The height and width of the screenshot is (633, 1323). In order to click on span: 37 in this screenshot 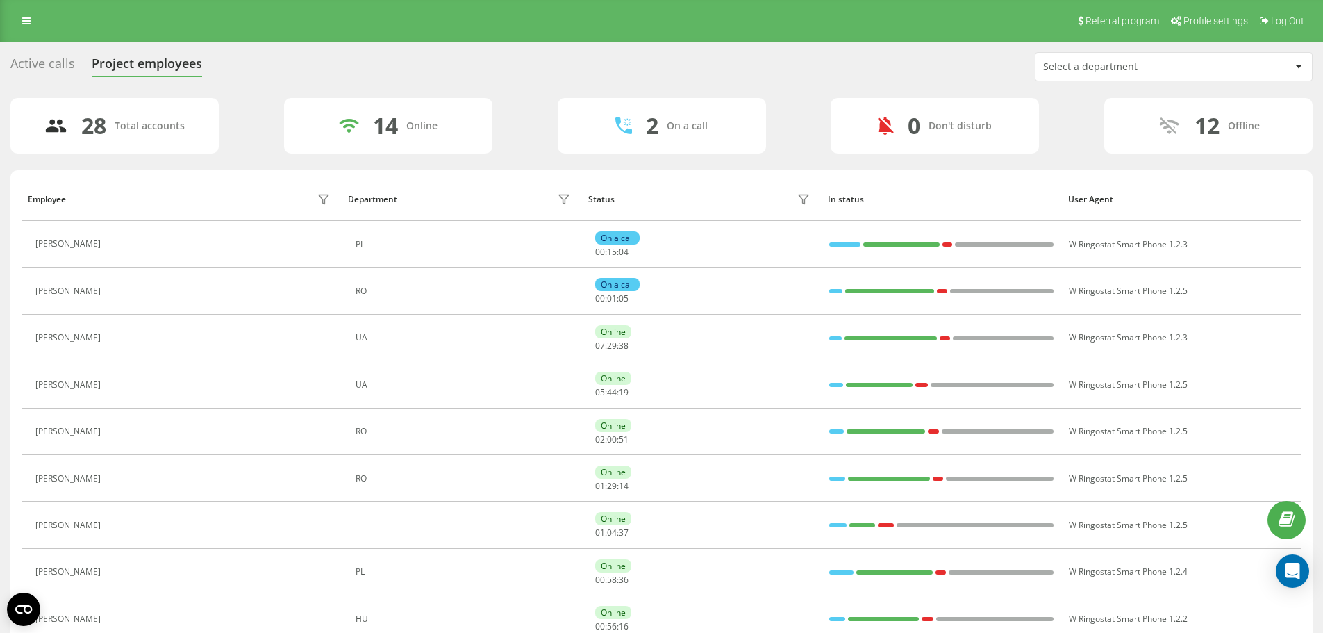, I will do `click(624, 532)`.